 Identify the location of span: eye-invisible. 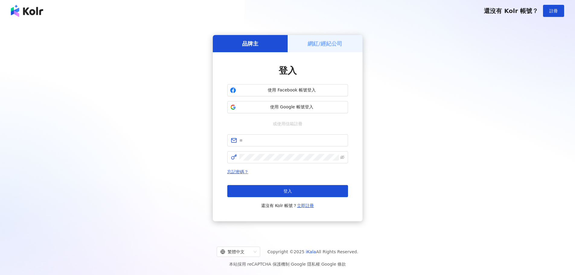
(342, 157).